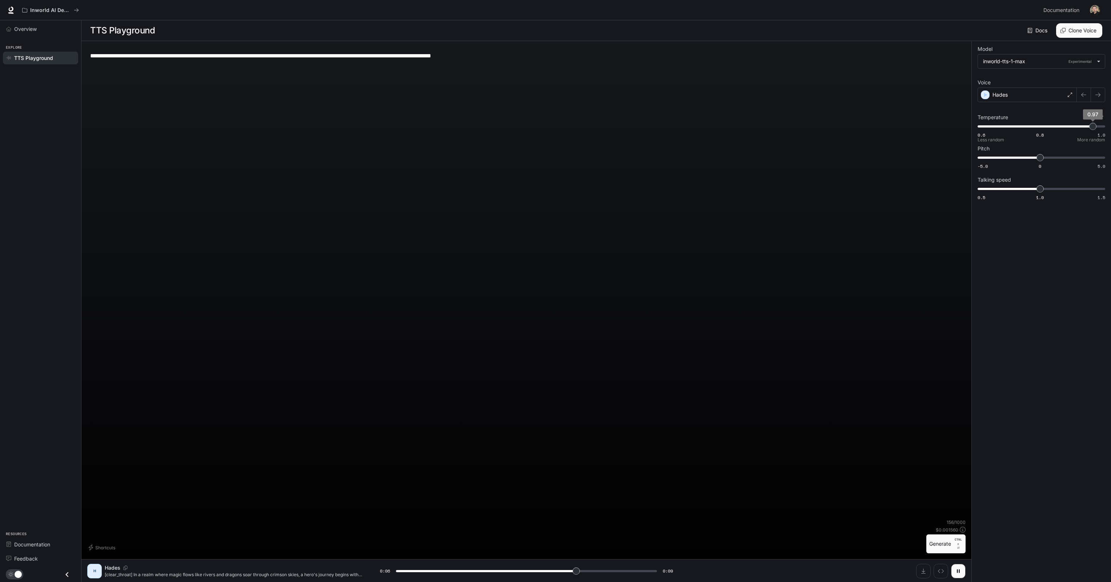  What do you see at coordinates (1038, 61) in the screenshot?
I see `div: inworld-tts-1-max` at bounding box center [1038, 61].